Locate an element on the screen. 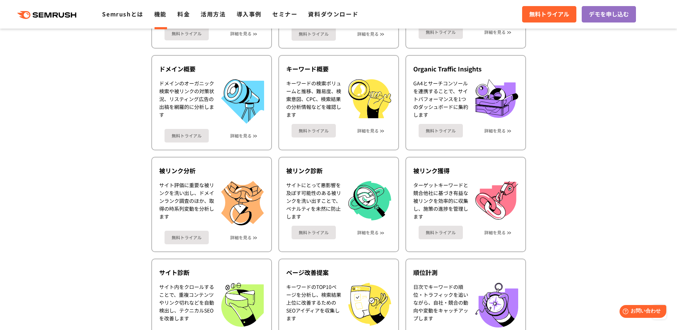 This screenshot has height=330, width=677. div: GA4とサーチコンソールを連携することで、サイトパフォーマンスを1つのダッシュボードに集約します is located at coordinates (441, 99).